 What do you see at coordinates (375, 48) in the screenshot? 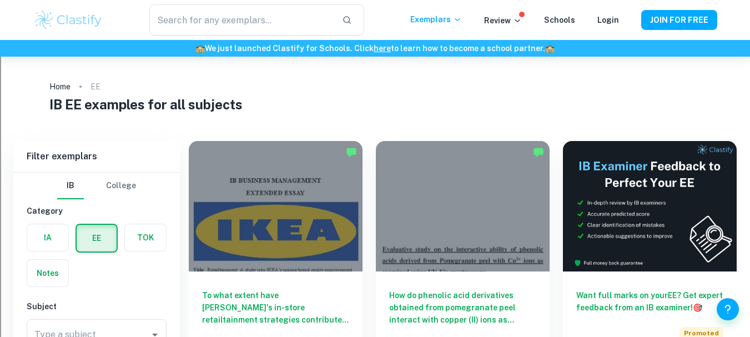
I see `h6: We just launched Clastify for Schools. Click to learn how to become a school partner.` at bounding box center [375, 48].